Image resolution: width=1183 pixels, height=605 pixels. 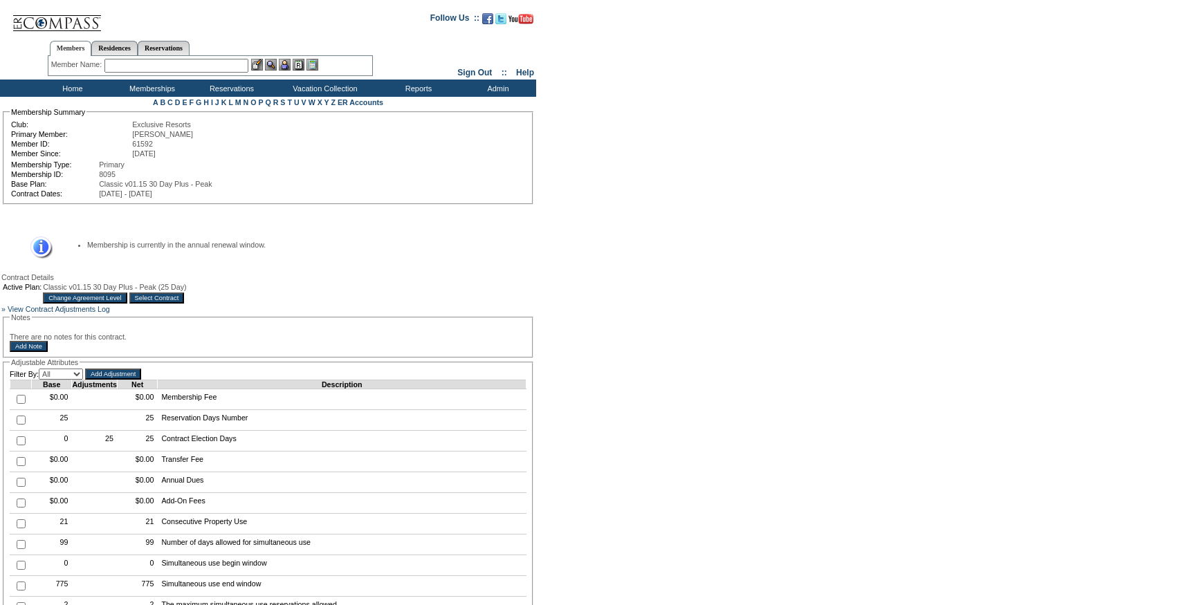 What do you see at coordinates (142, 144) in the screenshot?
I see `span: 61592` at bounding box center [142, 144].